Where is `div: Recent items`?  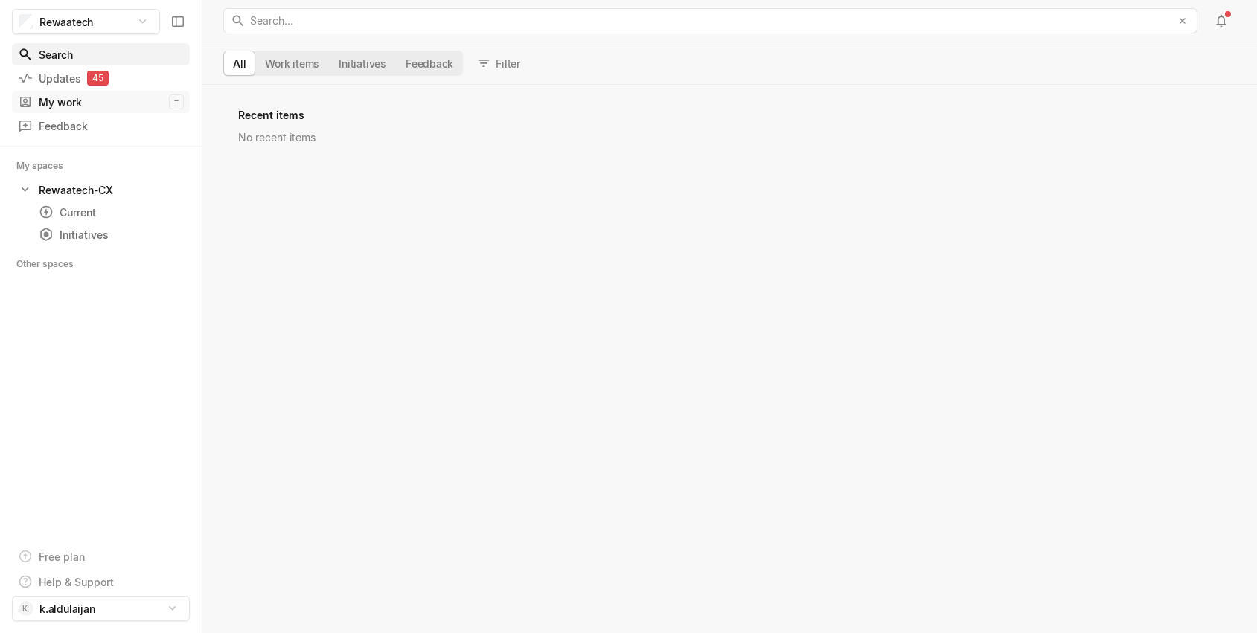
div: Recent items is located at coordinates (729, 115).